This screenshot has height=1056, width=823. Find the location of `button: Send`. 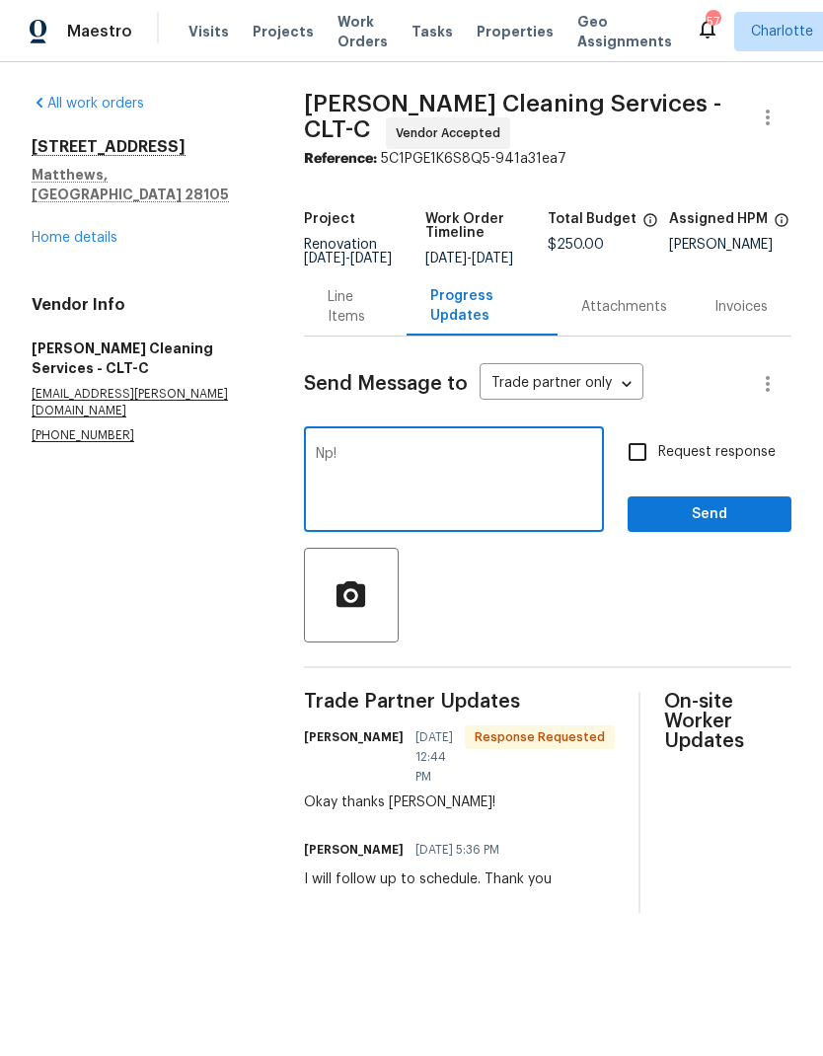

button: Send is located at coordinates (710, 514).